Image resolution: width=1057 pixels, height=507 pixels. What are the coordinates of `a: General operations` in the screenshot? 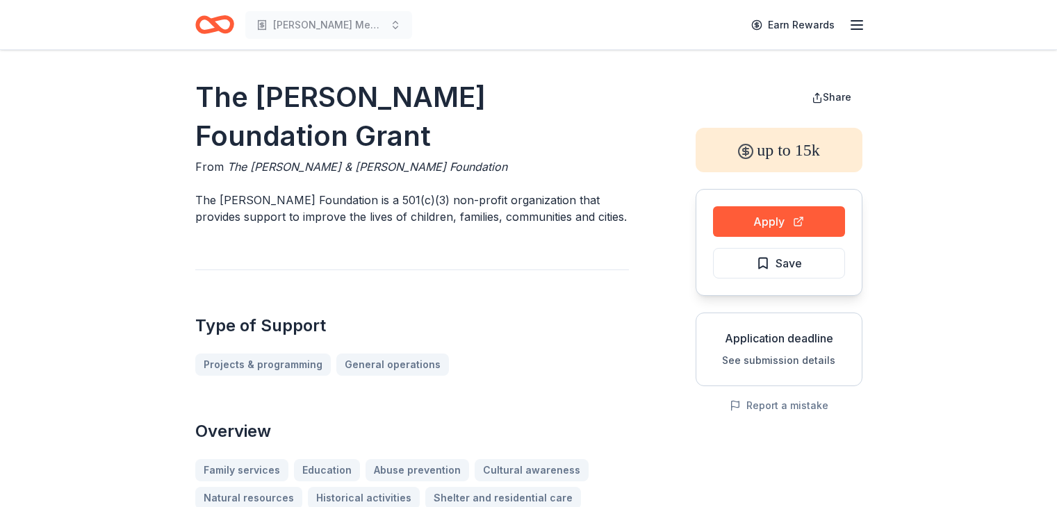 It's located at (392, 365).